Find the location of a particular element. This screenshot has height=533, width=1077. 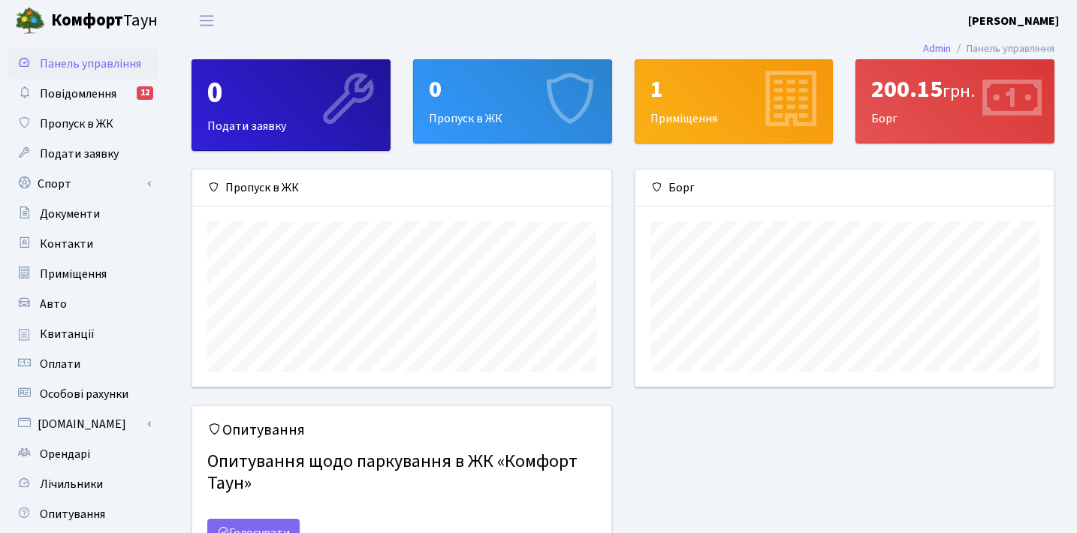

div: Подати заявку is located at coordinates (291, 105).